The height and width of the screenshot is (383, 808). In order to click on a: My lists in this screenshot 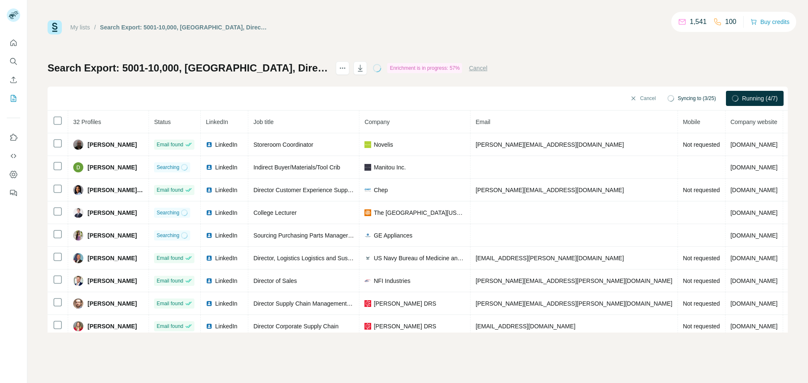, I will do `click(80, 27)`.